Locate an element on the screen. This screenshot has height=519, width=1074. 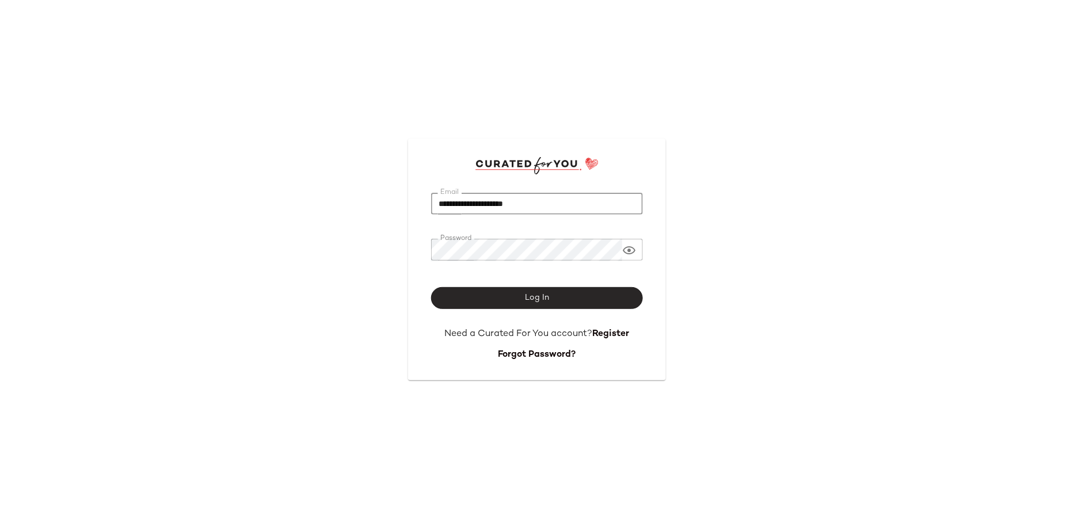
img: cfy_login_logo.DGdB1djN.svg is located at coordinates (537, 166).